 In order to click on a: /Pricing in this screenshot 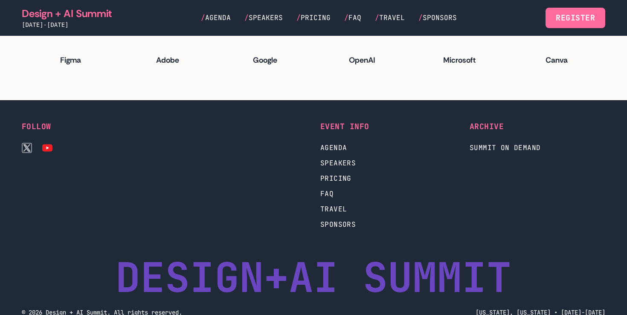, I will do `click(313, 18)`.